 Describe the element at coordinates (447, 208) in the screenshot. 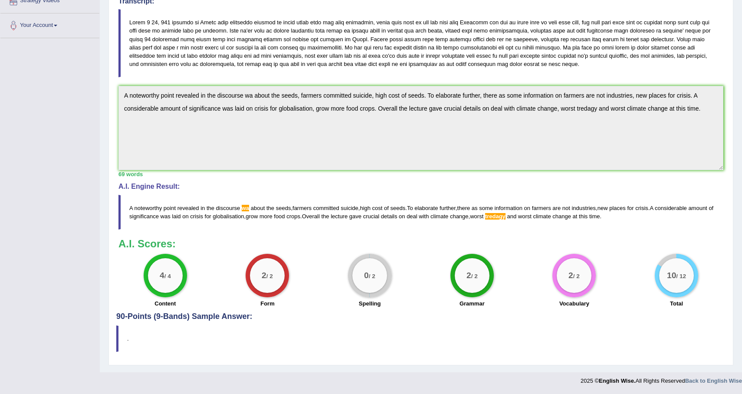

I see `span: further` at that location.